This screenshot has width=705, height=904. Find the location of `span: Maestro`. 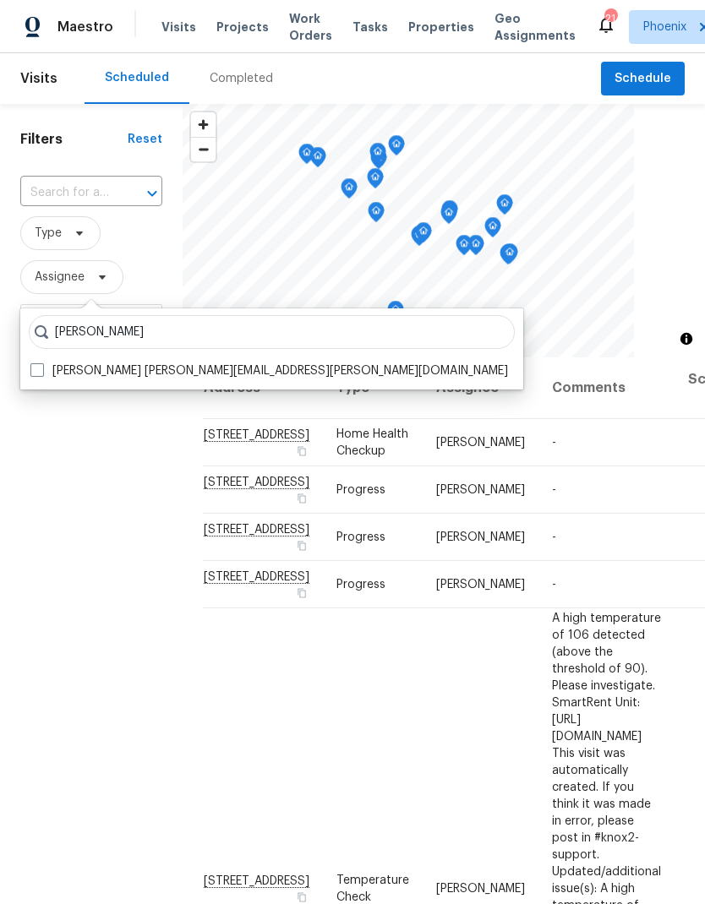

span: Maestro is located at coordinates (85, 27).